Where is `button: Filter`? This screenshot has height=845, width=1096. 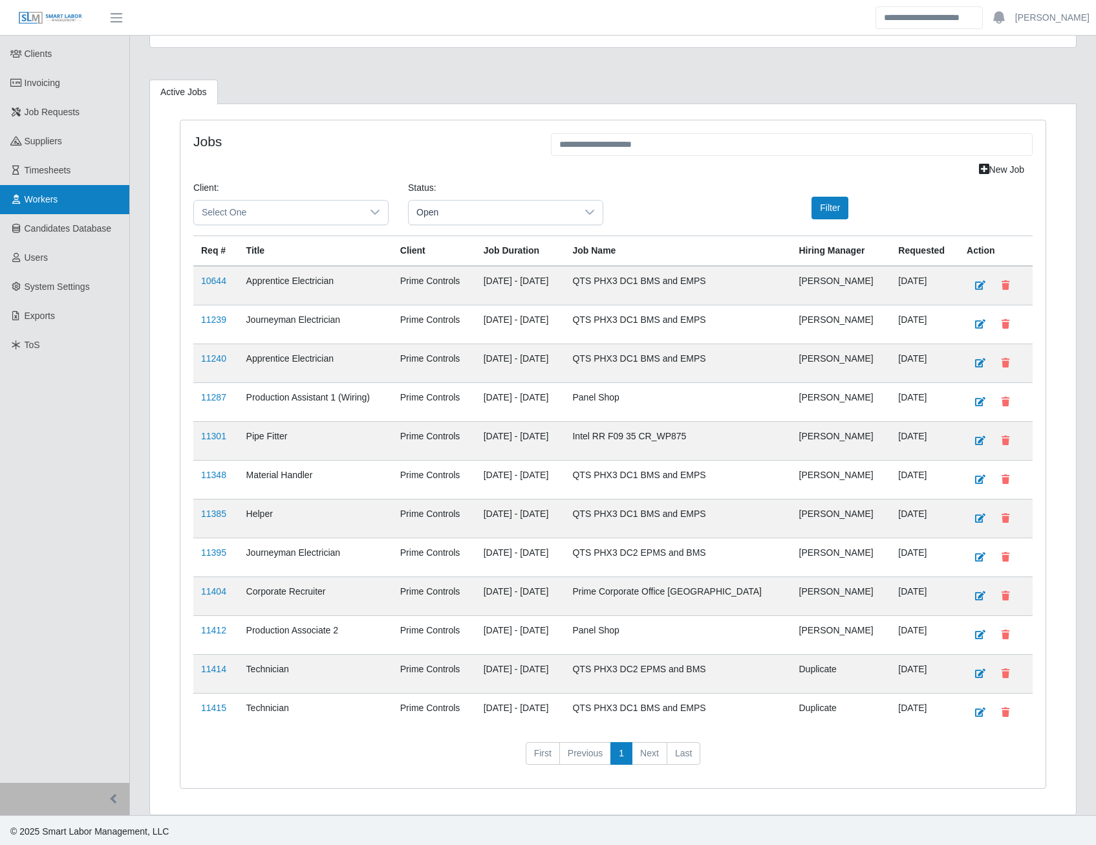 button: Filter is located at coordinates (830, 208).